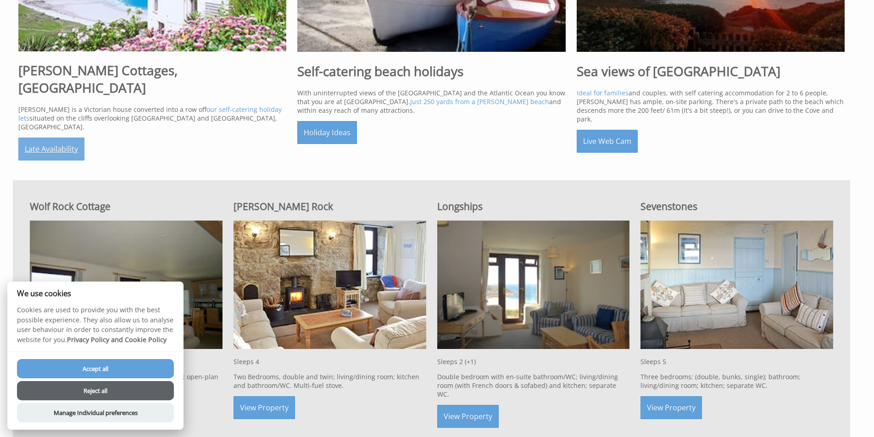 Image resolution: width=874 pixels, height=437 pixels. I want to click on font: Sleeps 5, so click(653, 362).